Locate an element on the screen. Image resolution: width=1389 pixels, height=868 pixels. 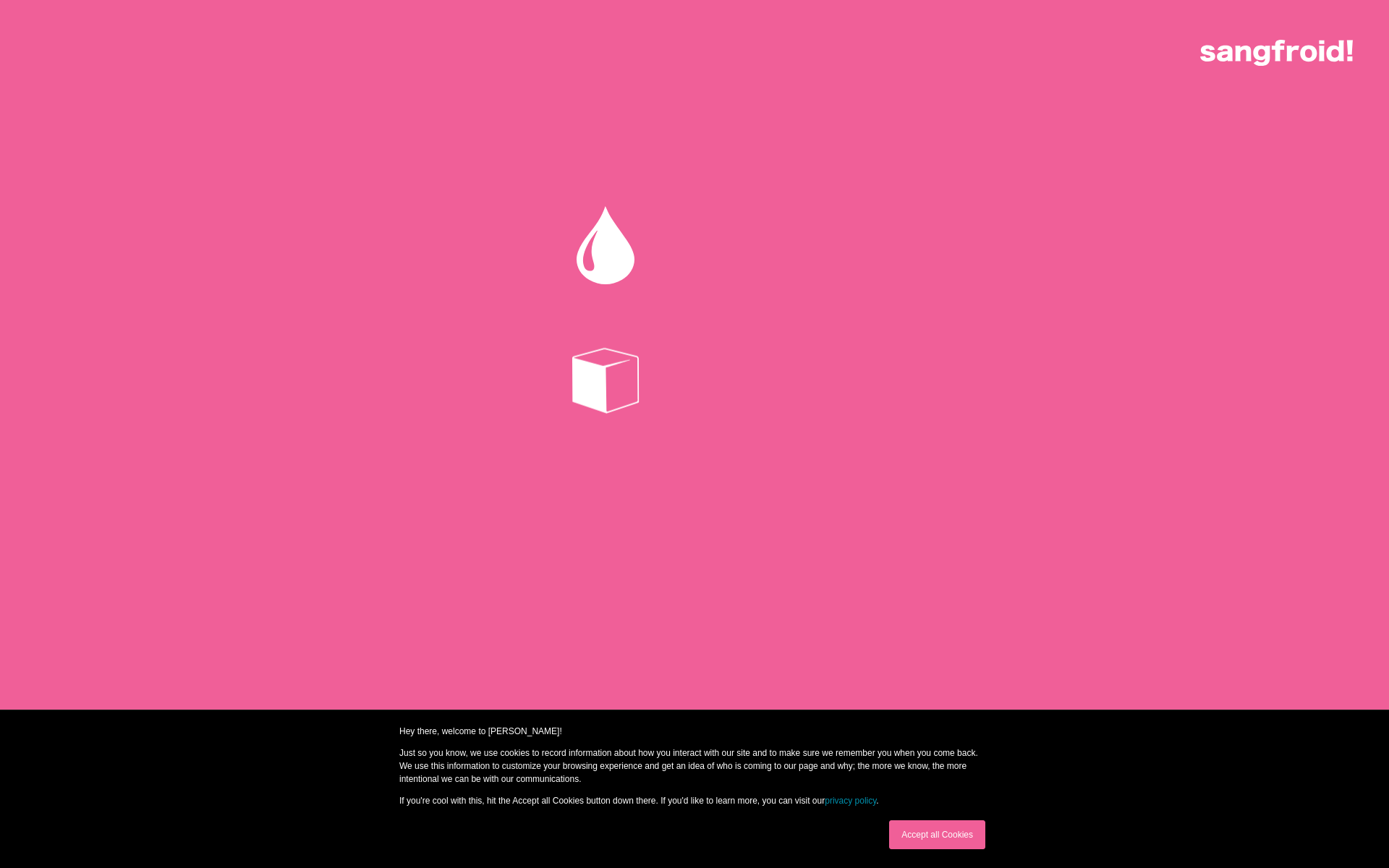
a: Accept all Cookies is located at coordinates (937, 834).